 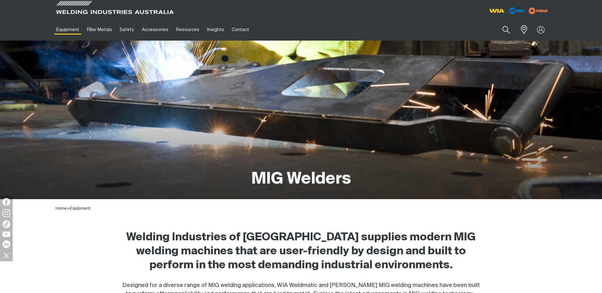 I want to click on img: LinkedIn, so click(x=6, y=244).